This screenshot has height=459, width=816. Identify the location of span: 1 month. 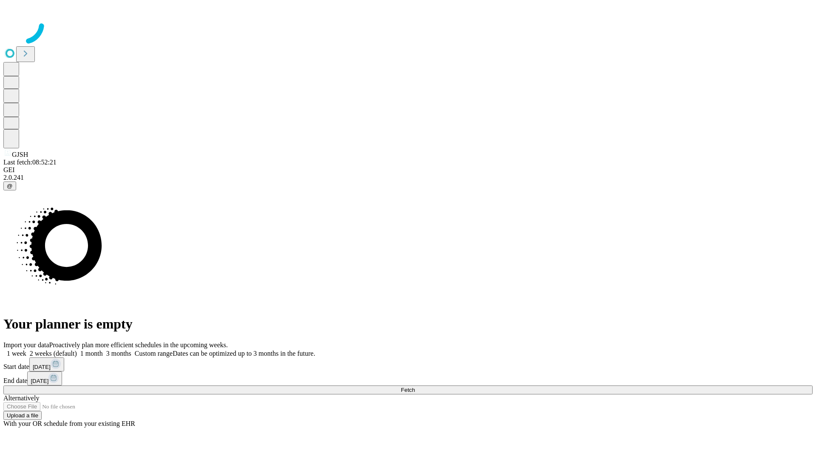
(91, 353).